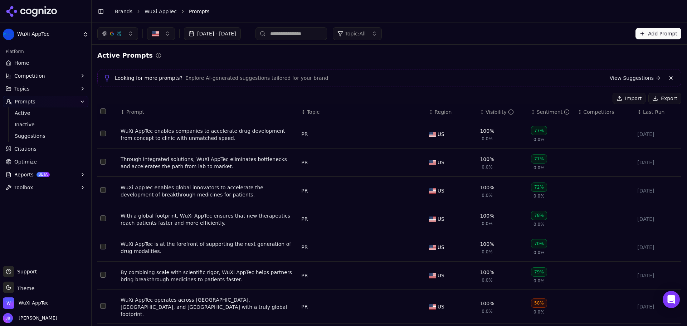 Image resolution: width=687 pixels, height=326 pixels. I want to click on button: Open user button, so click(30, 318).